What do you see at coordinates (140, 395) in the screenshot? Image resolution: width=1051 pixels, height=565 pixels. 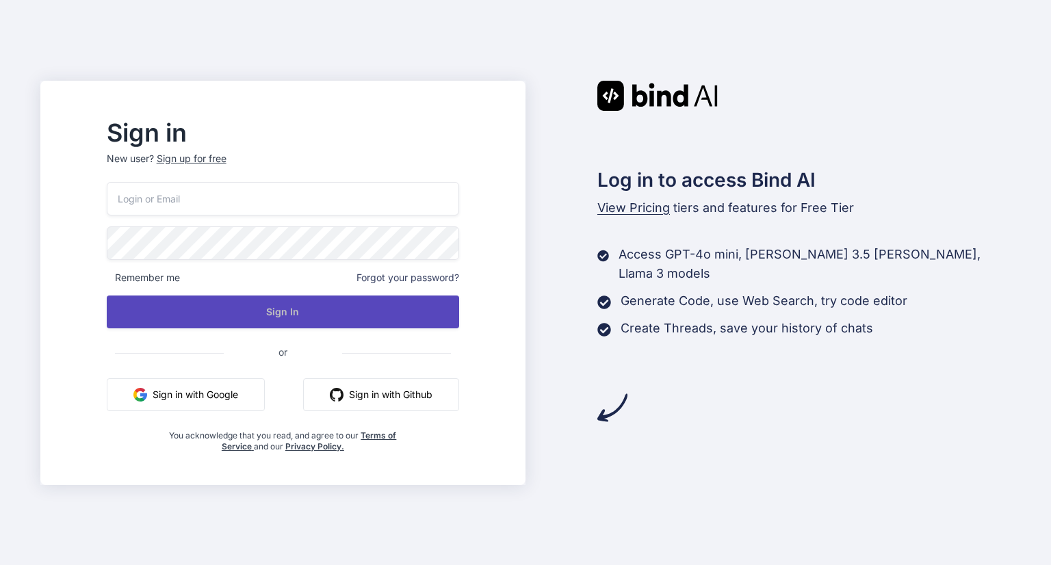 I see `img: google` at bounding box center [140, 395].